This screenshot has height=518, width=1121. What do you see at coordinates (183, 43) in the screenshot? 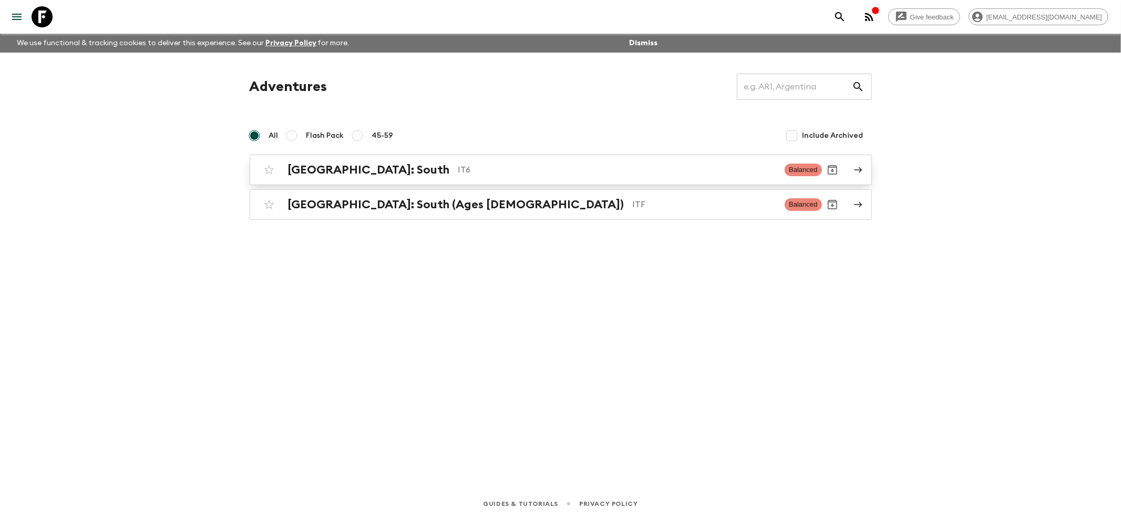
I see `p: We use functional & tracking cookies to deliver this experience. See our for more.` at bounding box center [183, 43].